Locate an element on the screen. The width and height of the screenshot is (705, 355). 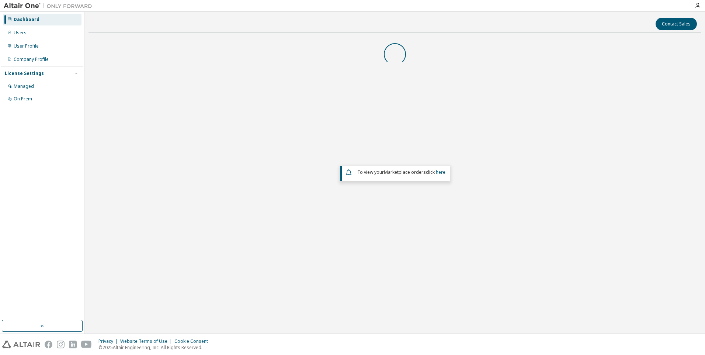
img: youtube.svg is located at coordinates (86, 344).